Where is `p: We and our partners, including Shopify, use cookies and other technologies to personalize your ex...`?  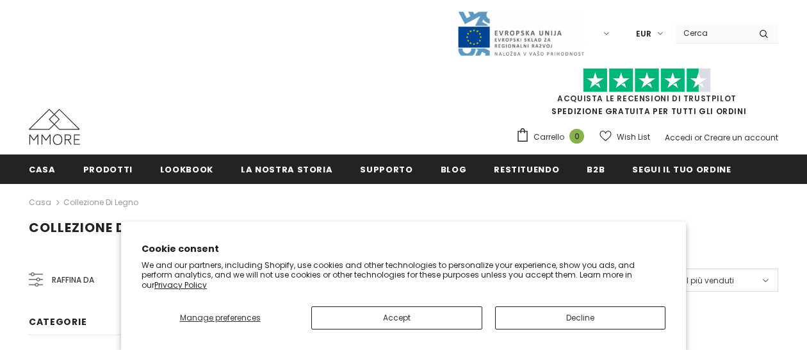
p: We and our partners, including Shopify, use cookies and other technologies to personalize your ex... is located at coordinates (403, 275).